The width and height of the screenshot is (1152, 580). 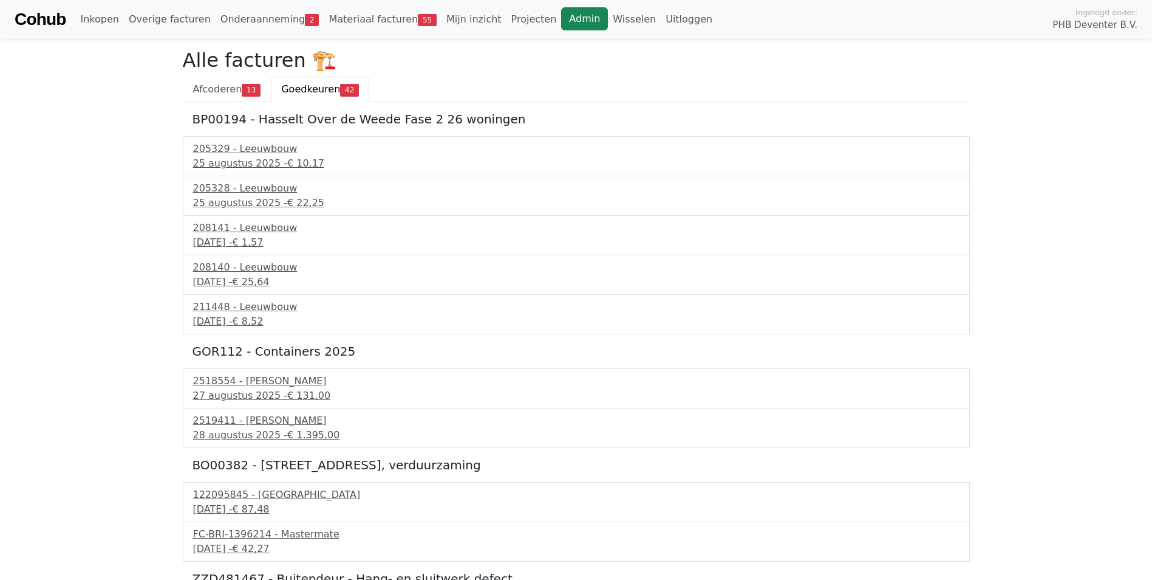 What do you see at coordinates (247, 321) in the screenshot?
I see `span: € 8,52` at bounding box center [247, 321].